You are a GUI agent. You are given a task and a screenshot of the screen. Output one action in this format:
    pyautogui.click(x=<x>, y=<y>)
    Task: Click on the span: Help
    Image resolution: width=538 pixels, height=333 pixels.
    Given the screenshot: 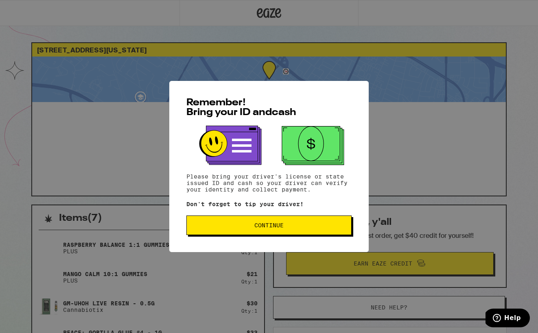 What is the action you would take?
    pyautogui.click(x=27, y=9)
    